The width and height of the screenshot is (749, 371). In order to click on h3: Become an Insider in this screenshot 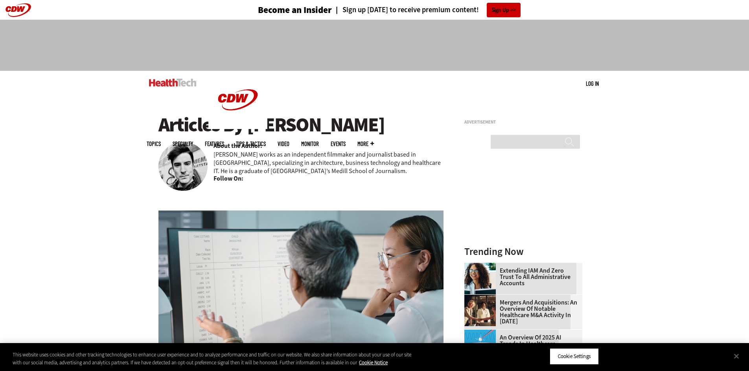, I will do `click(295, 10)`.